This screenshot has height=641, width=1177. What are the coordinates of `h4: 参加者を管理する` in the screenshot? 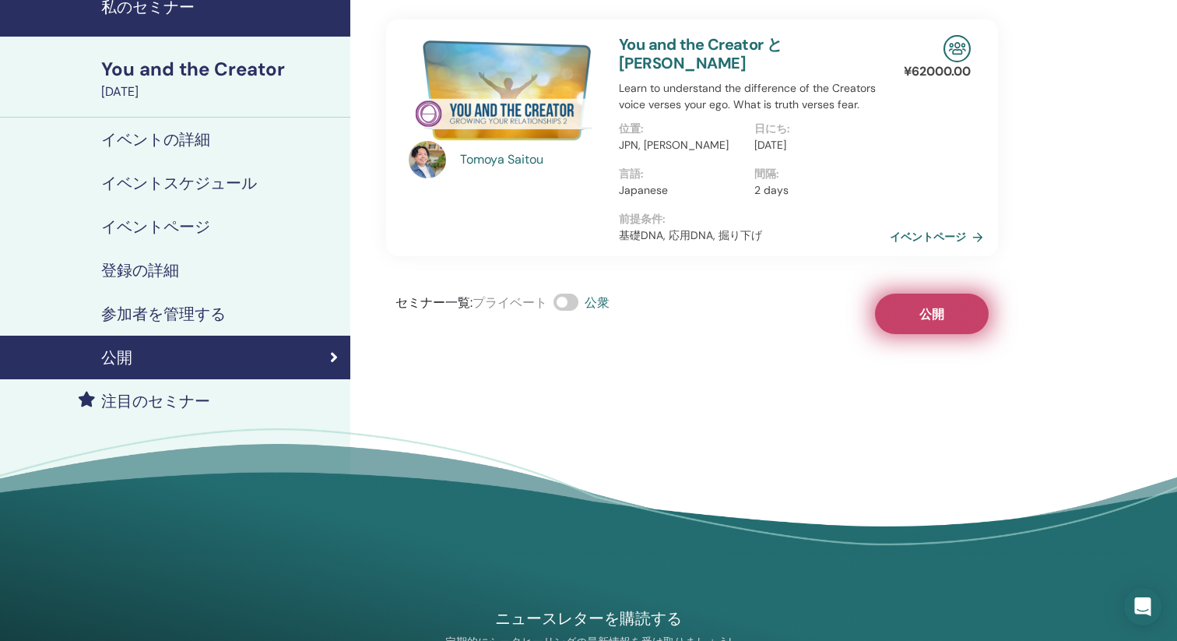 It's located at (163, 314).